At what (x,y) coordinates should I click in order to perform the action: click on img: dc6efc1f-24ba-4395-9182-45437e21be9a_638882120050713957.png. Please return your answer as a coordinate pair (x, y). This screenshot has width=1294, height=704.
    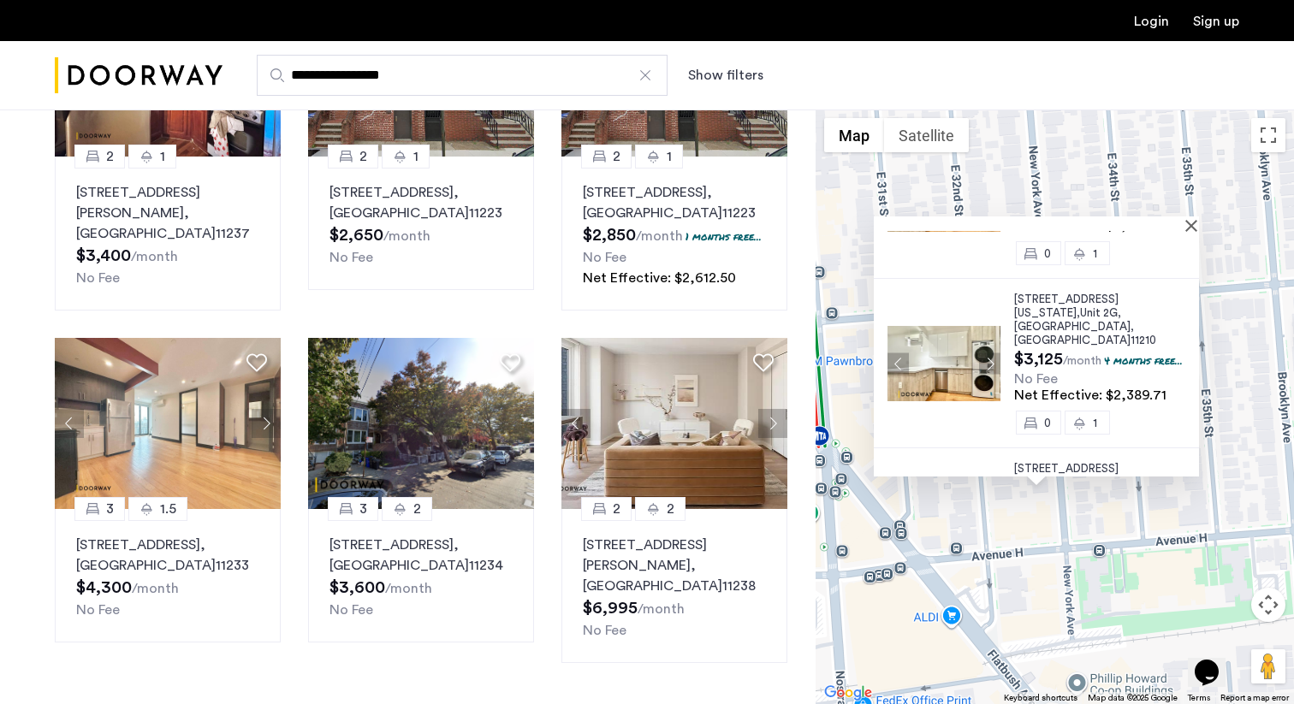
    Looking at the image, I should click on (421, 424).